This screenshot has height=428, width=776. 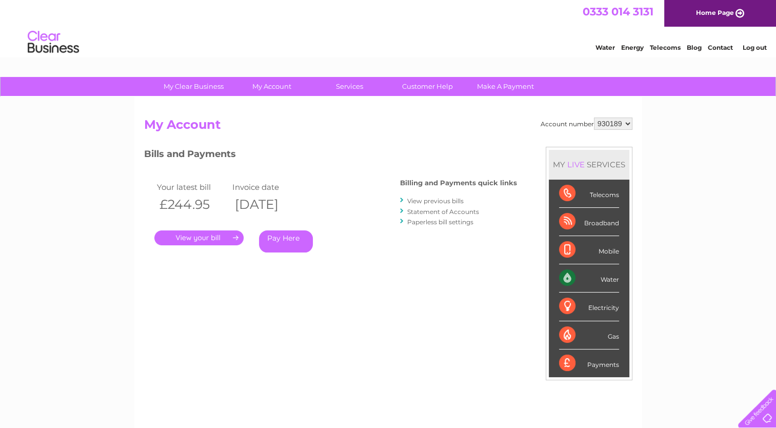 What do you see at coordinates (440, 222) in the screenshot?
I see `a: Paperless bill settings` at bounding box center [440, 222].